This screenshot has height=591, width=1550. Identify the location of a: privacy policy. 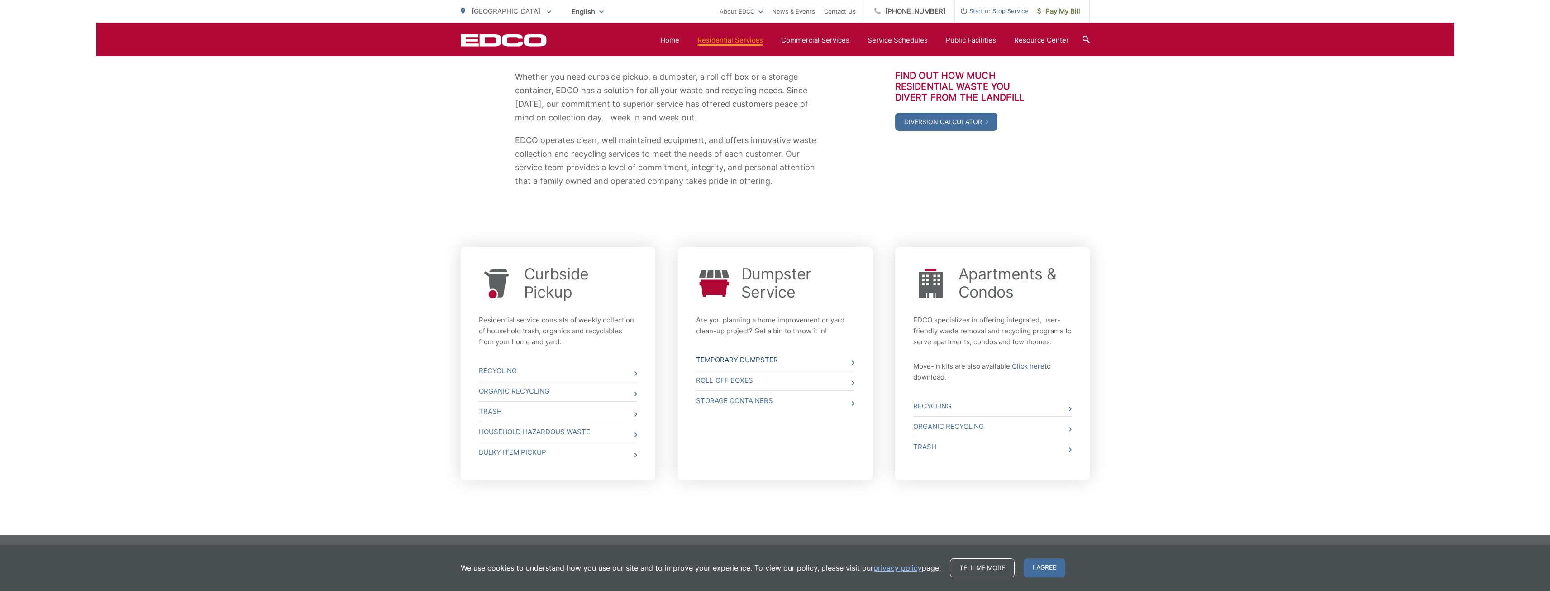
(898, 568).